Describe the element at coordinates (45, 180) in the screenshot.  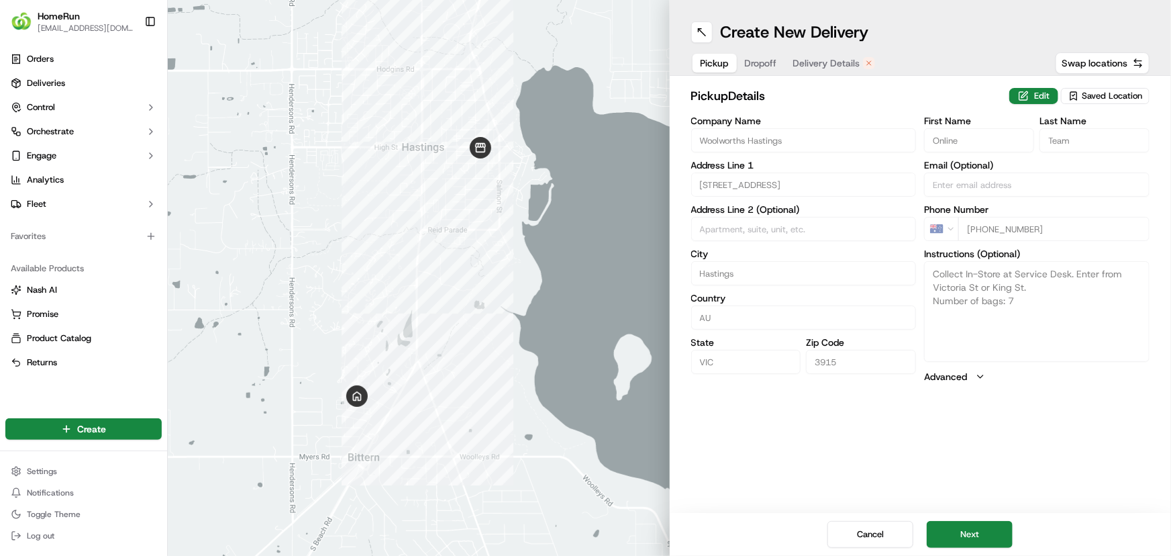
I see `span: Analytics` at that location.